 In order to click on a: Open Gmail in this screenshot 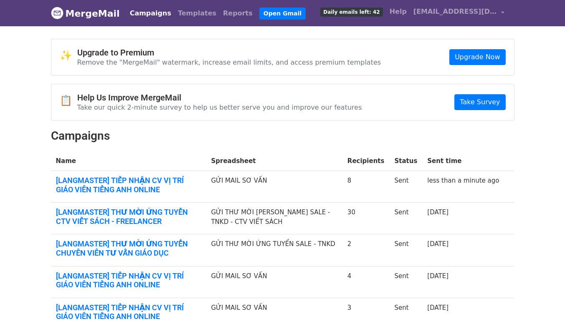, I will do `click(282, 13)`.